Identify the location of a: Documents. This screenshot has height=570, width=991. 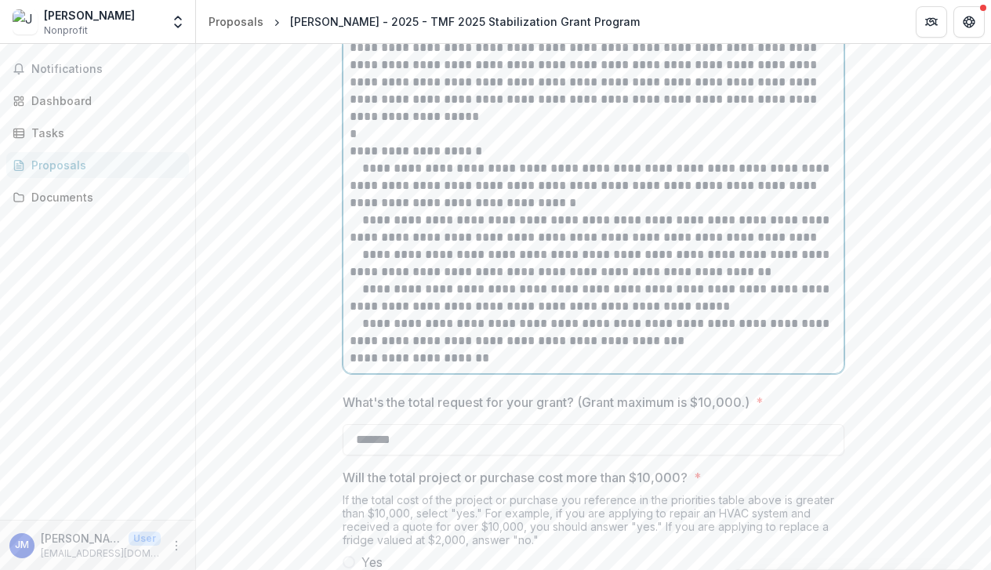
(97, 197).